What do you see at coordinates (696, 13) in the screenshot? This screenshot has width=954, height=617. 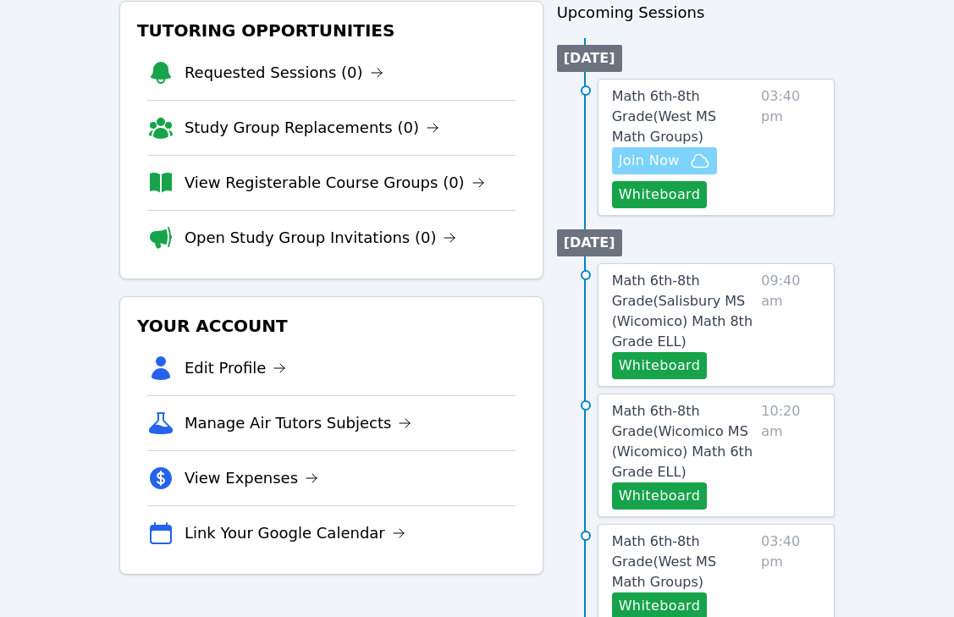 I see `h3: Upcoming Sessions` at bounding box center [696, 13].